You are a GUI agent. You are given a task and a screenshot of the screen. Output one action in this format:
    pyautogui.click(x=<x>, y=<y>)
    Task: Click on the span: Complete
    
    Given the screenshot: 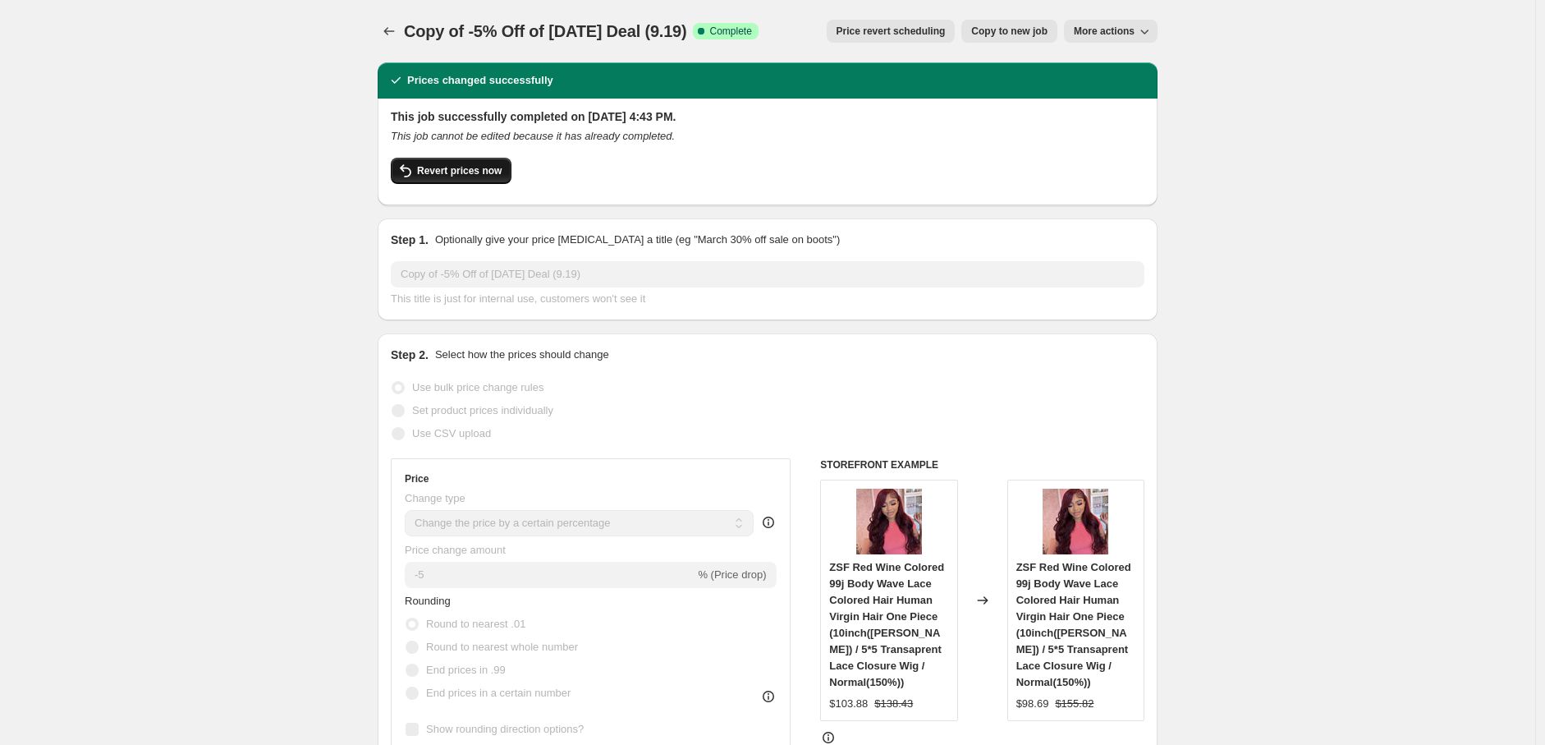 What is the action you would take?
    pyautogui.click(x=730, y=31)
    